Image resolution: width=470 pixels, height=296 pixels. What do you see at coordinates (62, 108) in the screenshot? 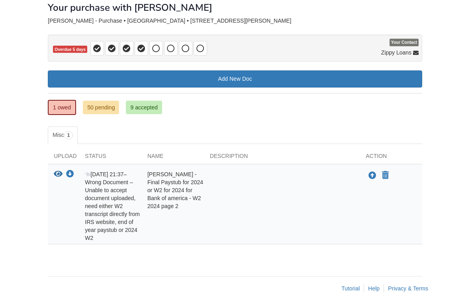
I see `a: 1 owed` at bounding box center [62, 108].